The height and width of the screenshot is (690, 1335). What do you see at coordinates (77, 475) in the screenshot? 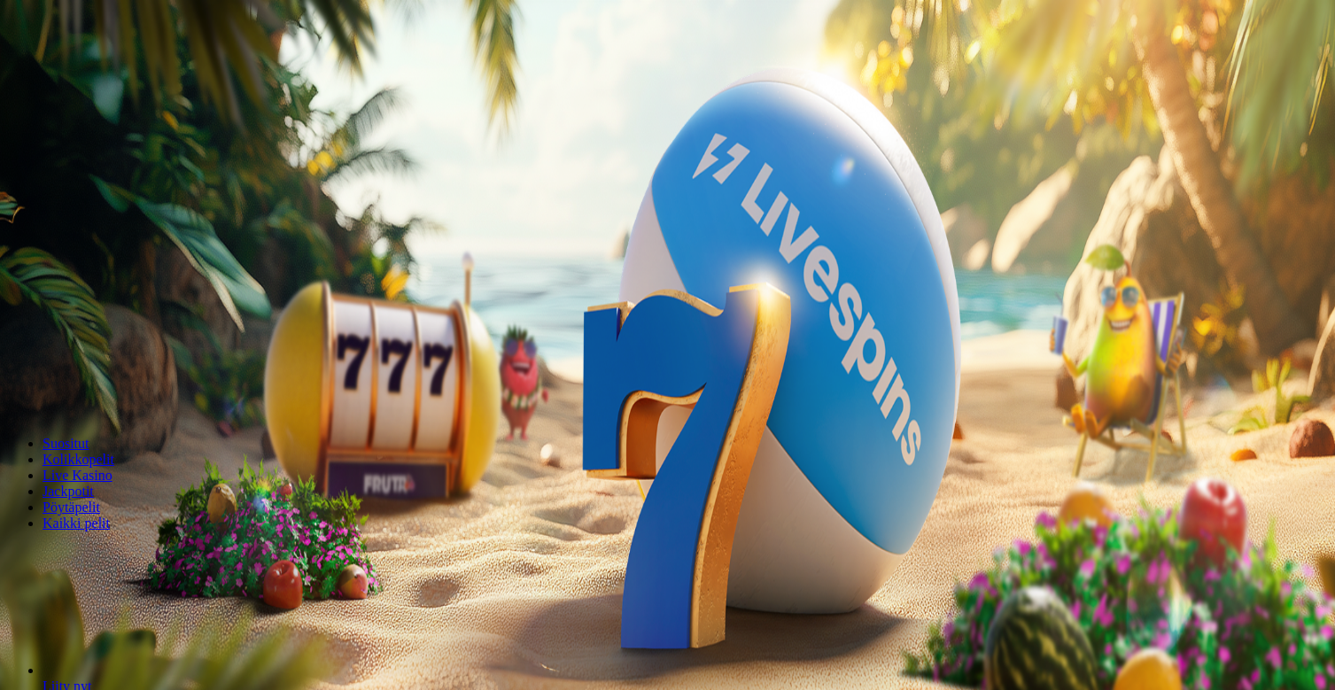
I see `a: Live Kasino` at bounding box center [77, 475].